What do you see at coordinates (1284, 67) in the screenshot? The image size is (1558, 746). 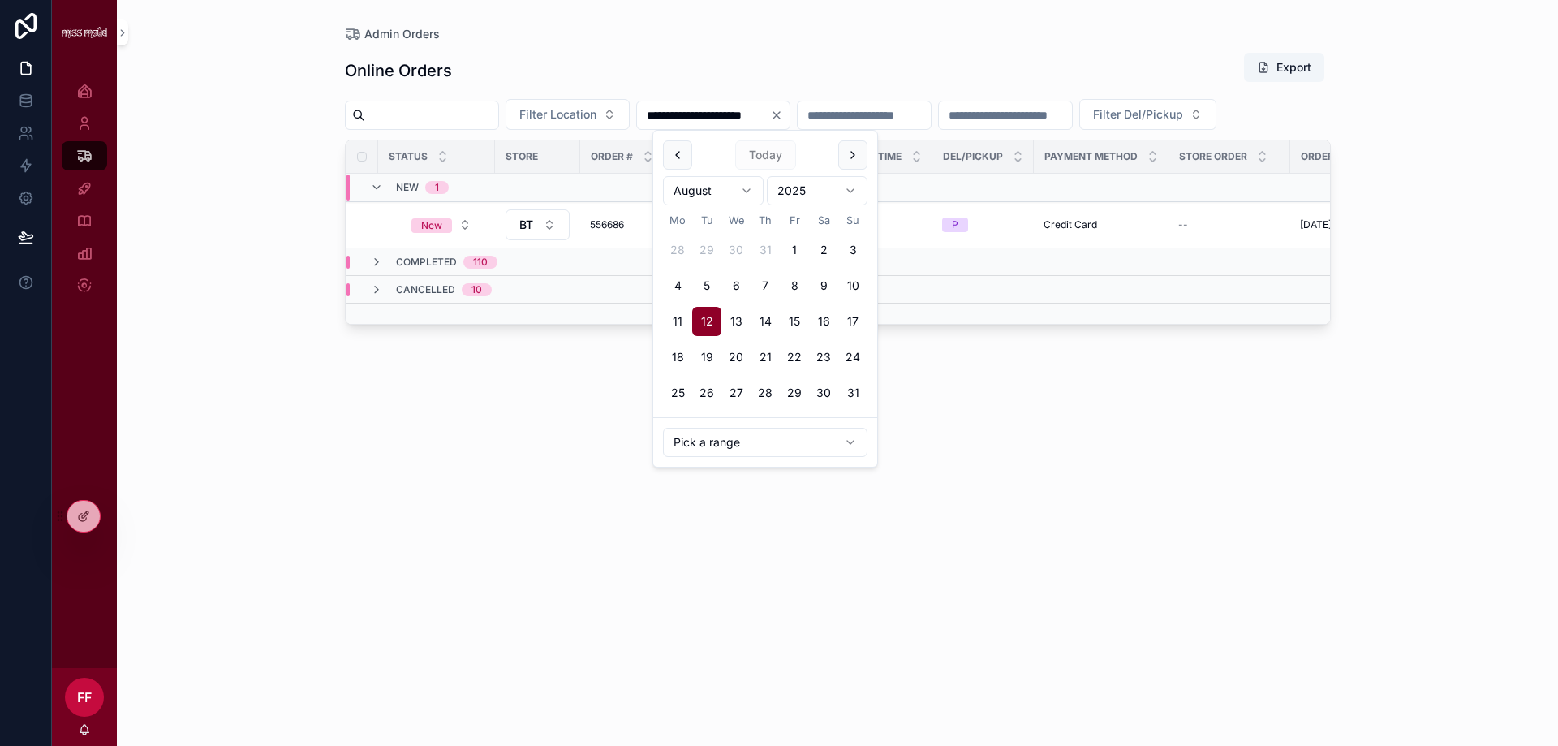 I see `button: Export` at bounding box center [1284, 67].